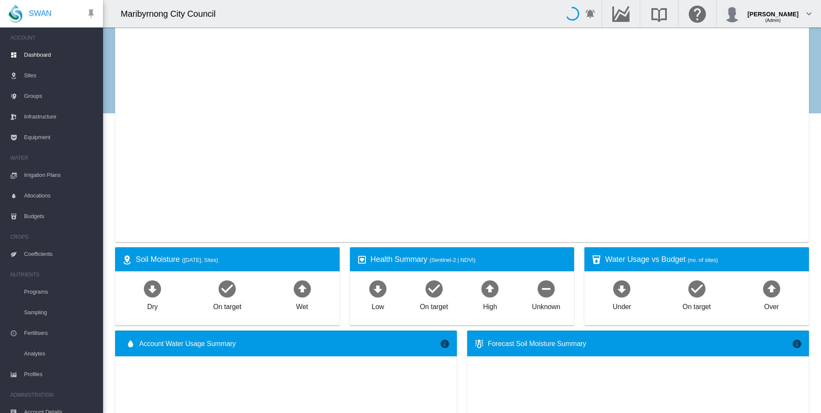  What do you see at coordinates (60, 196) in the screenshot?
I see `span: Allocations` at bounding box center [60, 196].